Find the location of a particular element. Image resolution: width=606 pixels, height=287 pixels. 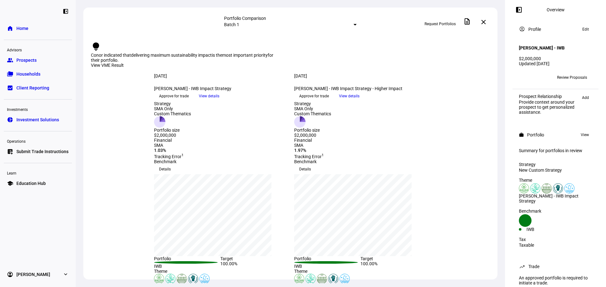

div: Profile is located at coordinates (534, 29).